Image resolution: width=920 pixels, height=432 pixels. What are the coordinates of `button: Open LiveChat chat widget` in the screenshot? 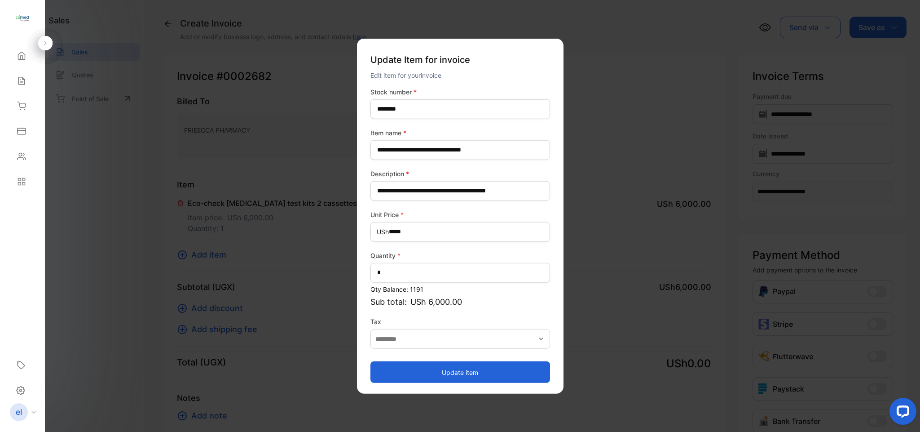 It's located at (21, 17).